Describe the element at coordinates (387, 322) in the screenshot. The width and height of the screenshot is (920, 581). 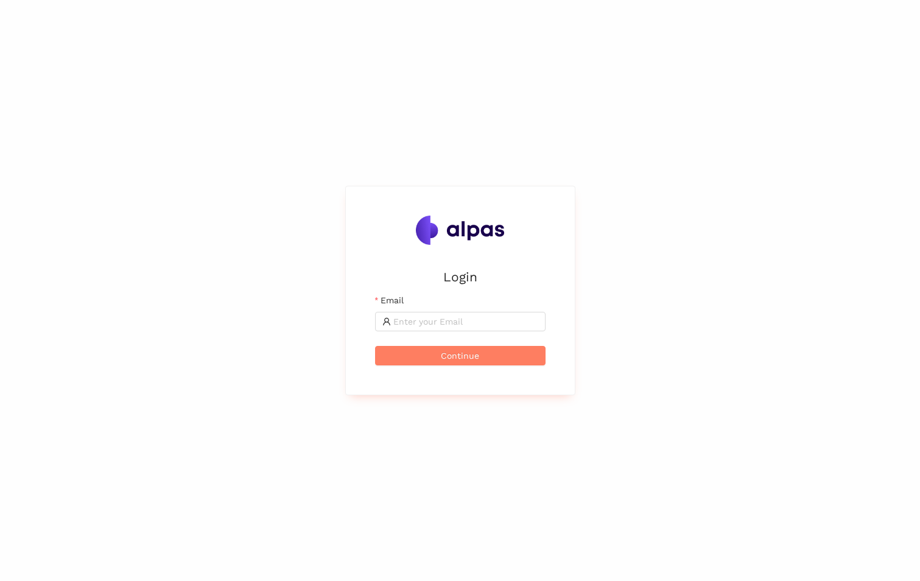
I see `span: user` at that location.